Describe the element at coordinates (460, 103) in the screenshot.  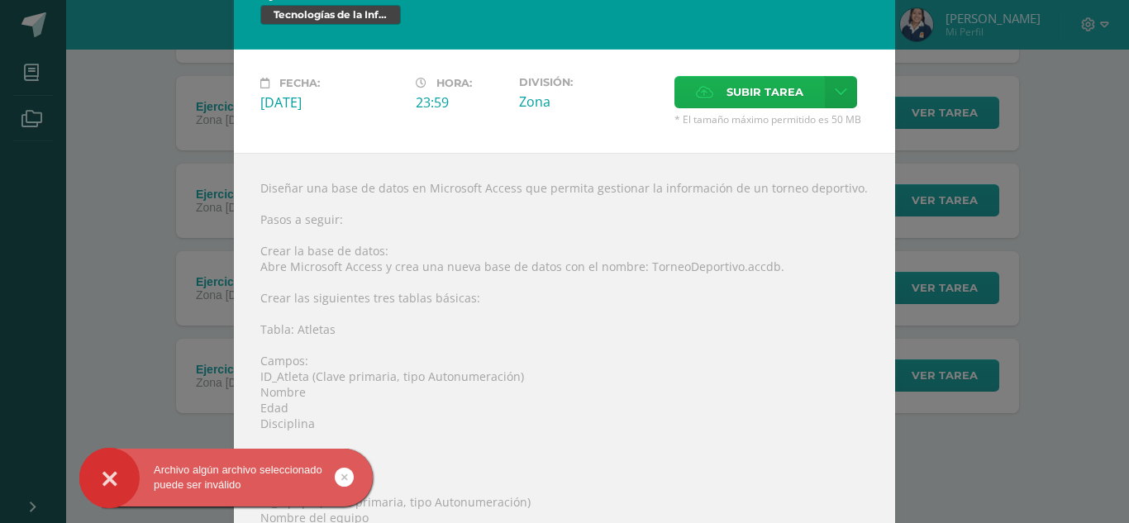
I see `div: 23:59` at that location.